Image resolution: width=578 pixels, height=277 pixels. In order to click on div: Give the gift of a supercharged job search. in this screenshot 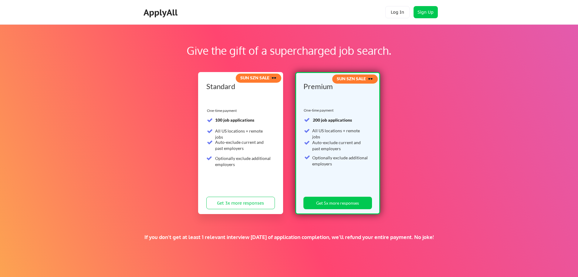, I will do `click(289, 50)`.